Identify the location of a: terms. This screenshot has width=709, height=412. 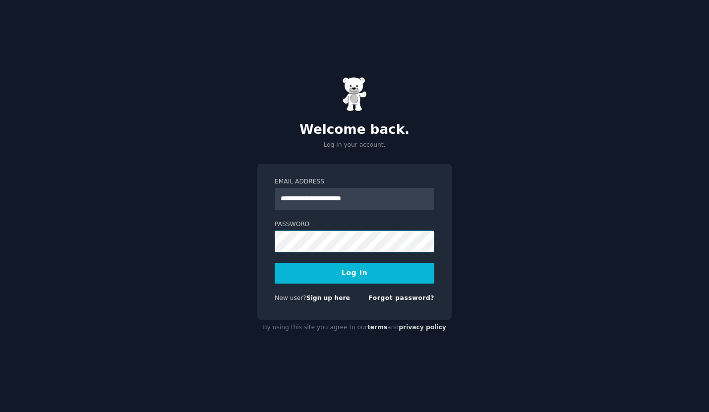
(377, 327).